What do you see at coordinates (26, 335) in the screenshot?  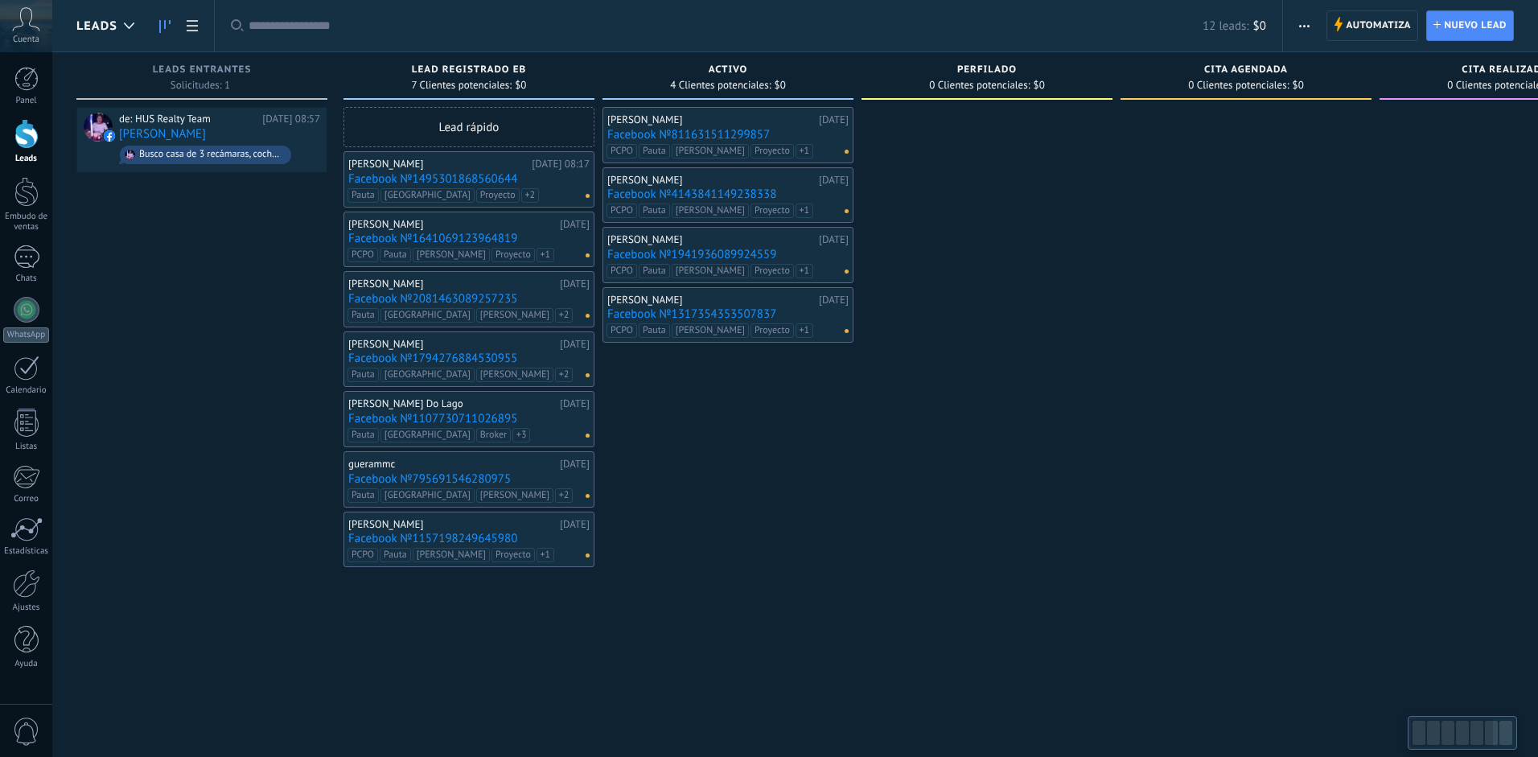 I see `div: WhatsApp` at bounding box center [26, 335].